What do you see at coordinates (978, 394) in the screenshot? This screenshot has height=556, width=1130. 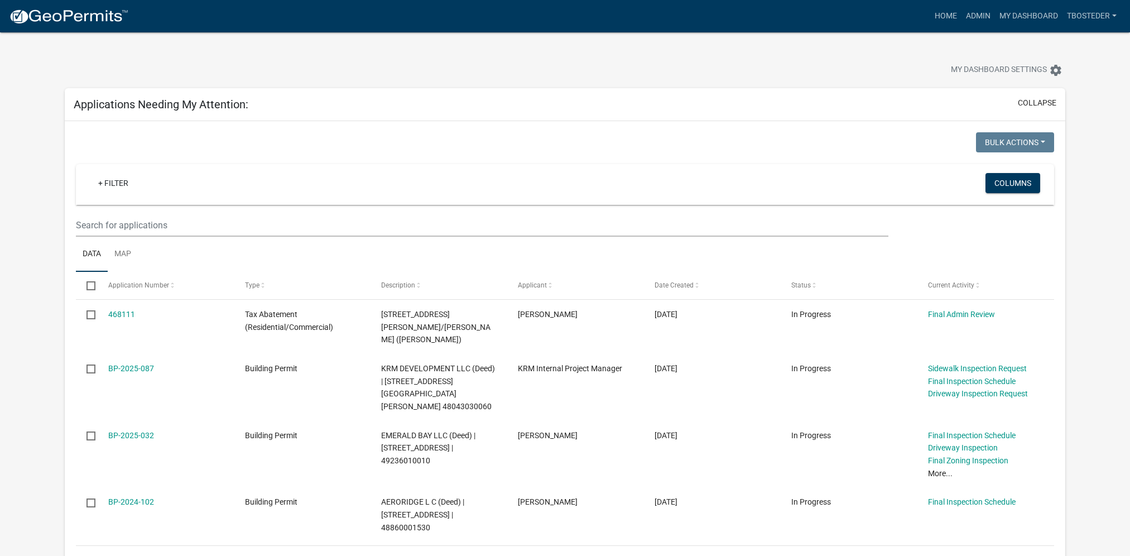 I see `a: Driveway Inspection Request` at bounding box center [978, 394].